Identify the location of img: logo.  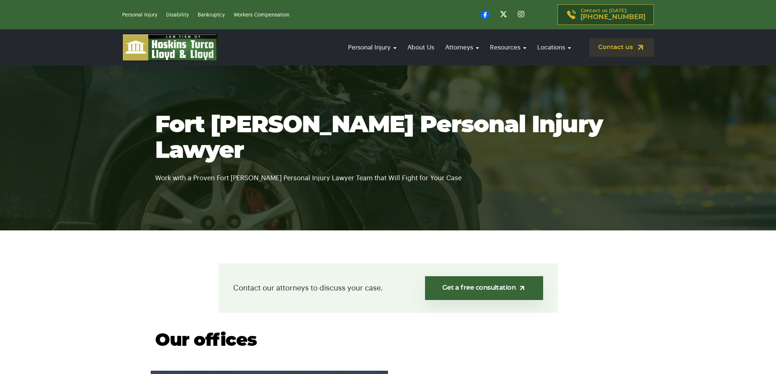
(170, 47).